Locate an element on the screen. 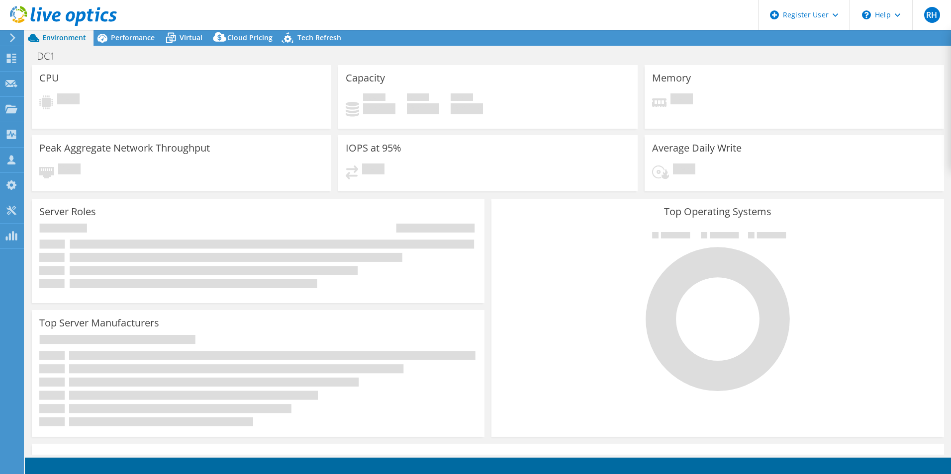 The image size is (951, 474). h3: CPU is located at coordinates (49, 78).